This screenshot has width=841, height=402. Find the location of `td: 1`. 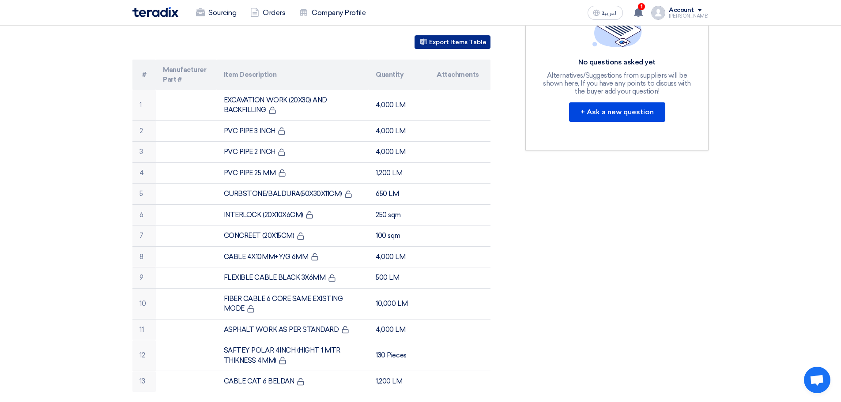

td: 1 is located at coordinates (144, 105).